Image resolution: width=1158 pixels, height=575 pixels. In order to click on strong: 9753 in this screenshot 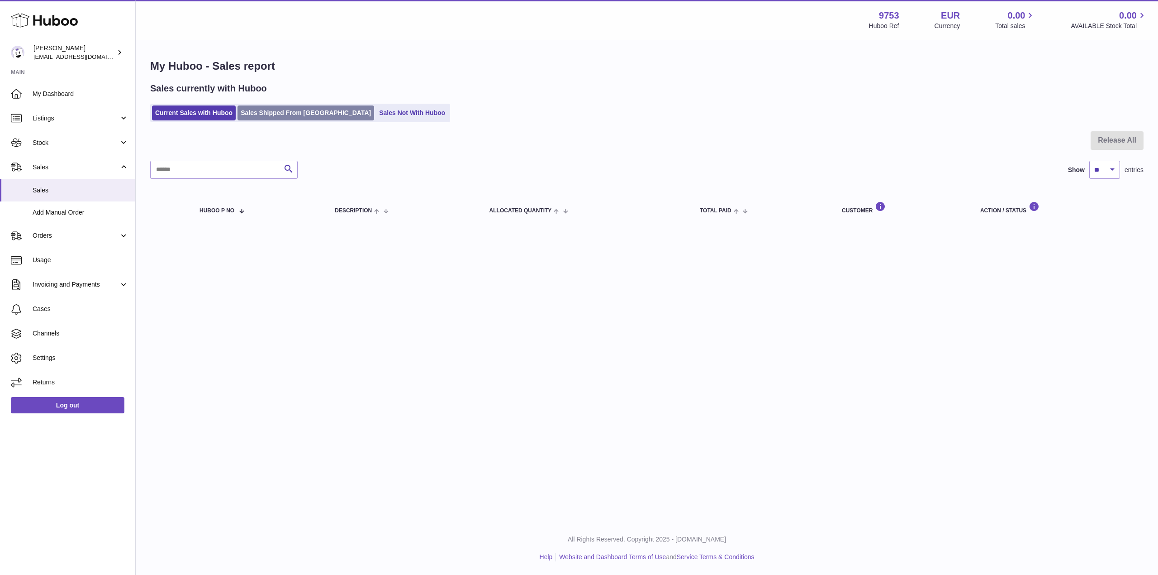, I will do `click(889, 15)`.